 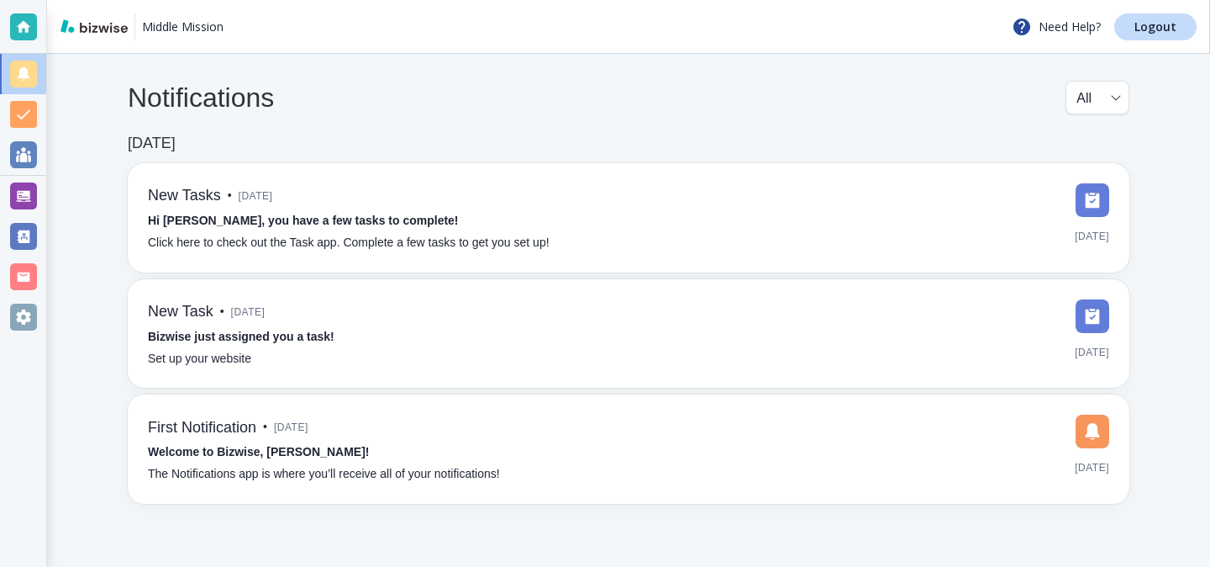 What do you see at coordinates (201, 98) in the screenshot?
I see `h4: Notifications` at bounding box center [201, 98].